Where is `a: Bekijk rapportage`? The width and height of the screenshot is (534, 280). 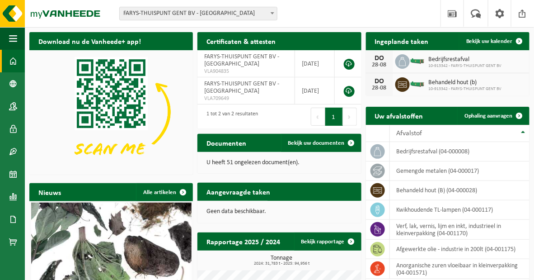 a: Bekijk rapportage is located at coordinates (327, 241).